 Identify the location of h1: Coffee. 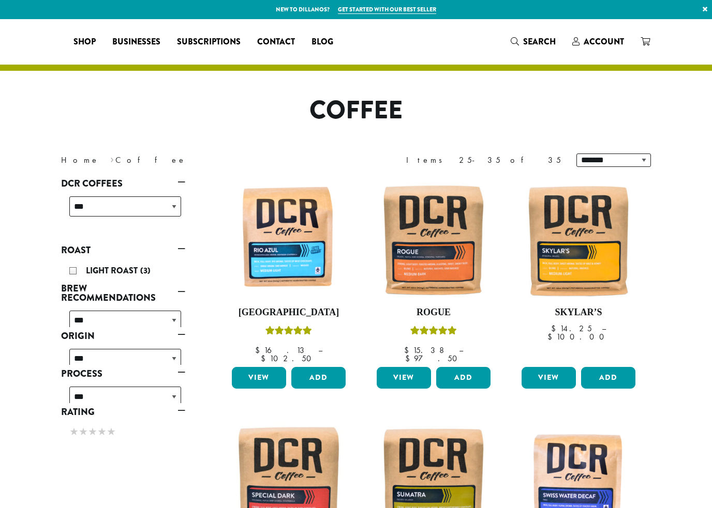
(356, 111).